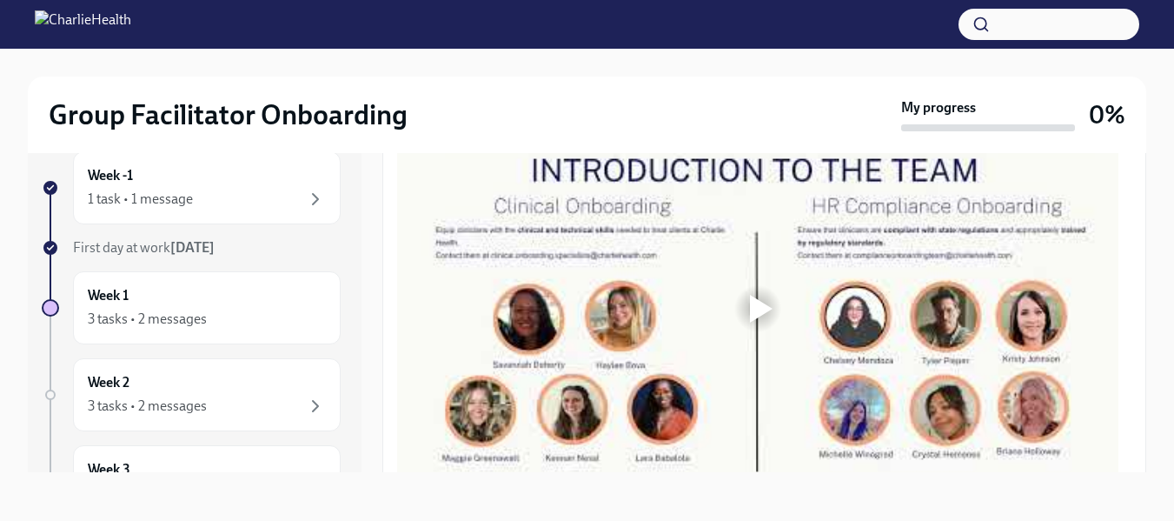 The height and width of the screenshot is (521, 1174). What do you see at coordinates (109, 382) in the screenshot?
I see `h6: Week 2` at bounding box center [109, 382].